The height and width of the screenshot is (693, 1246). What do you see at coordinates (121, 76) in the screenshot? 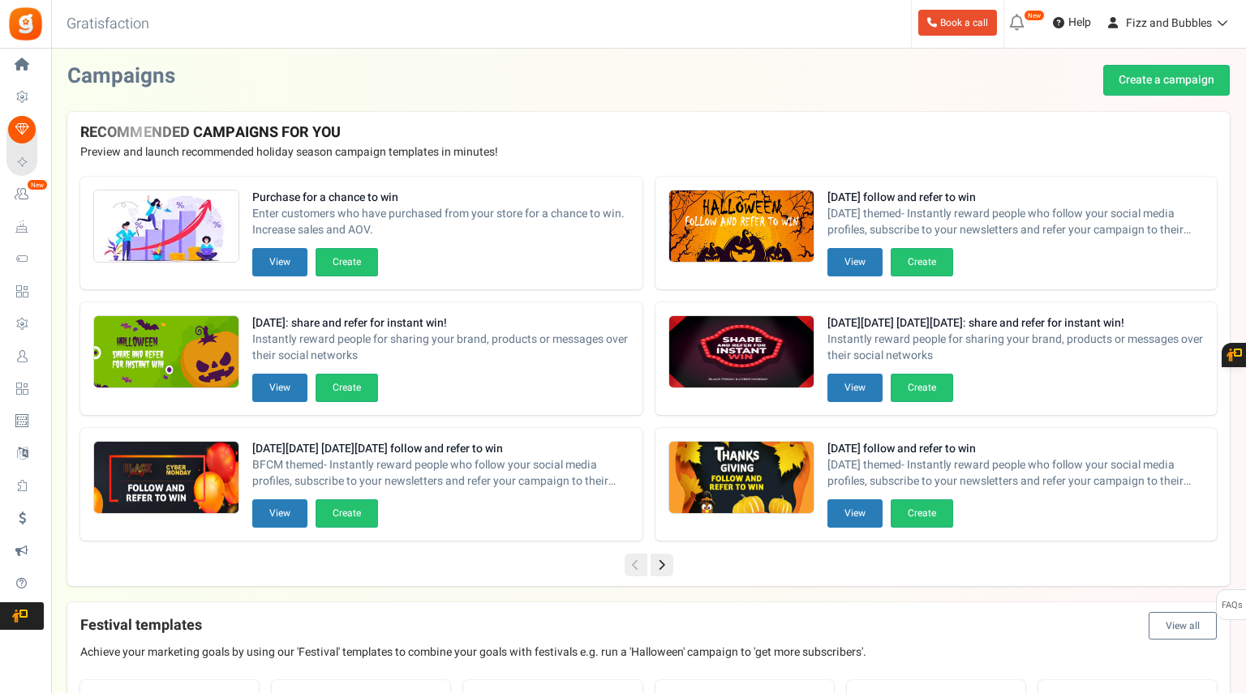
I see `h2: Campaigns` at bounding box center [121, 76].